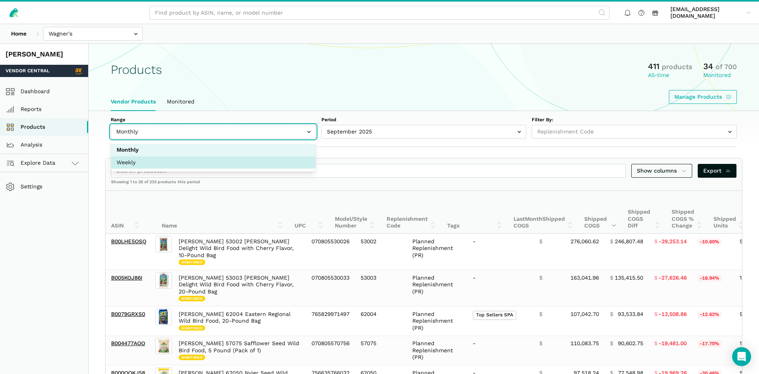  What do you see at coordinates (128, 314) in the screenshot?
I see `a: B0079GRXS0` at bounding box center [128, 314].